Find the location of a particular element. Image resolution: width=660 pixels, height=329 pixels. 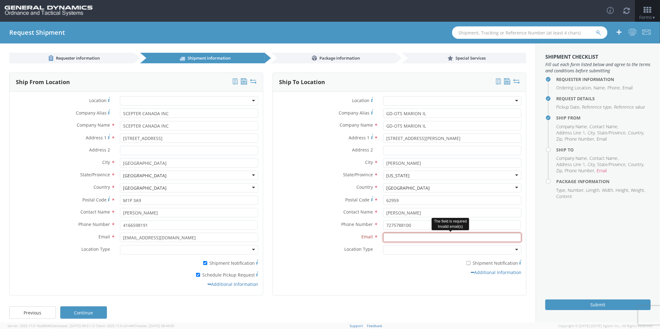

li: Reference value is located at coordinates (629, 107).